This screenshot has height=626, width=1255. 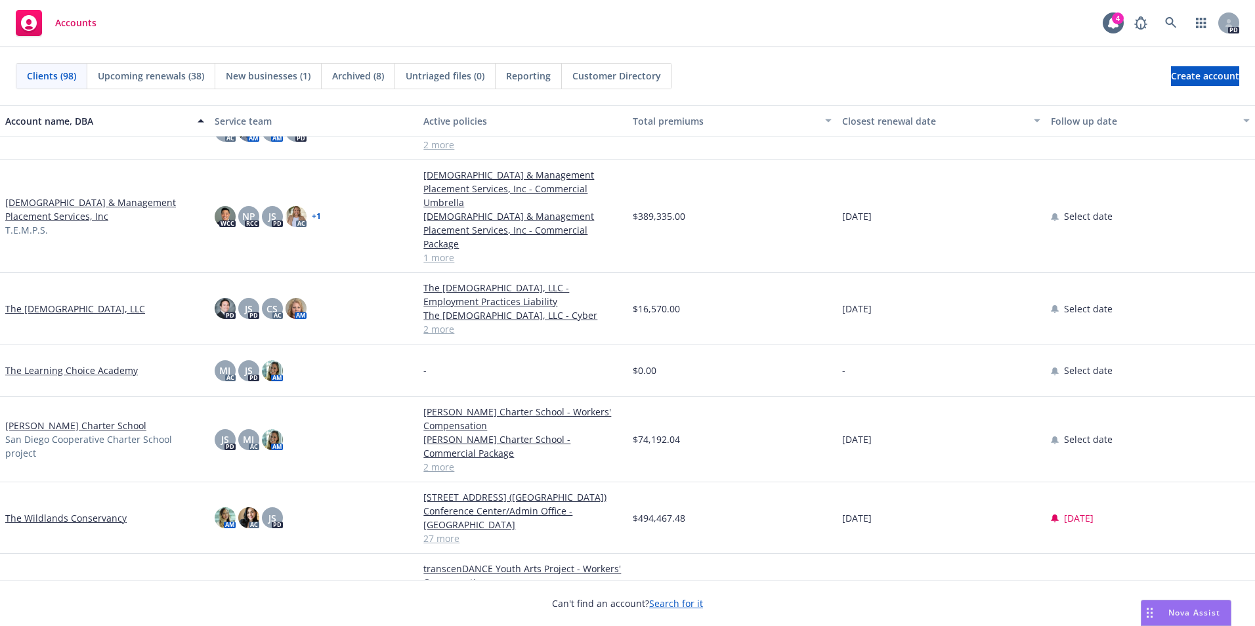 I want to click on div: Service team, so click(x=314, y=121).